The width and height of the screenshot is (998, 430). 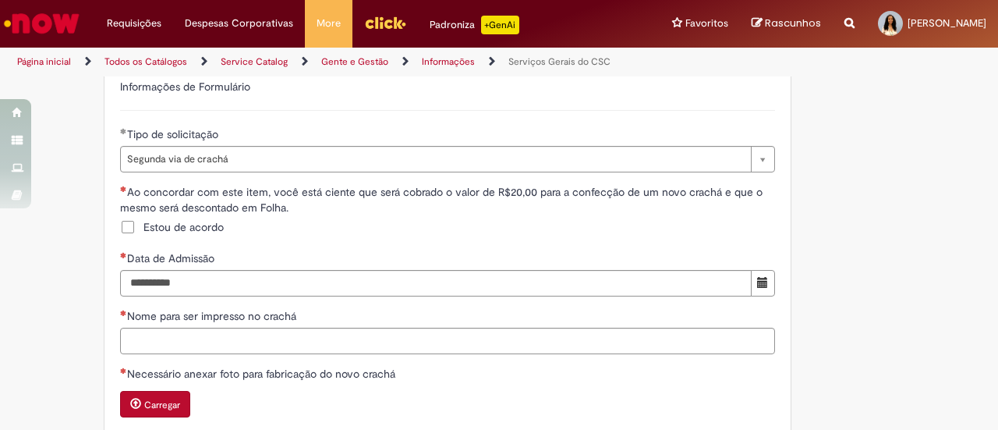 I want to click on button: Mostrar calendário para Data de Admissão, so click(x=763, y=283).